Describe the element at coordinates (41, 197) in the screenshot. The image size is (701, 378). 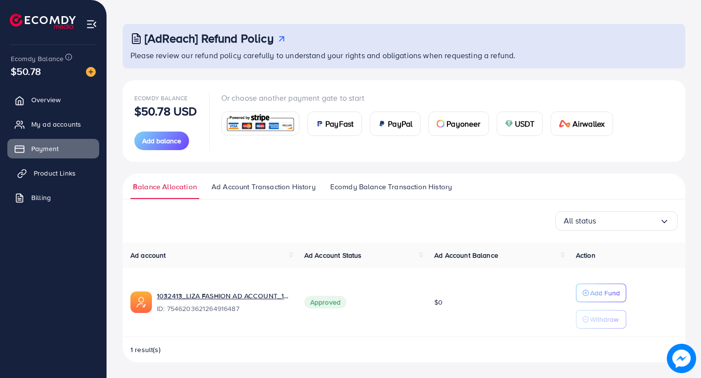
I see `span: Billing` at that location.